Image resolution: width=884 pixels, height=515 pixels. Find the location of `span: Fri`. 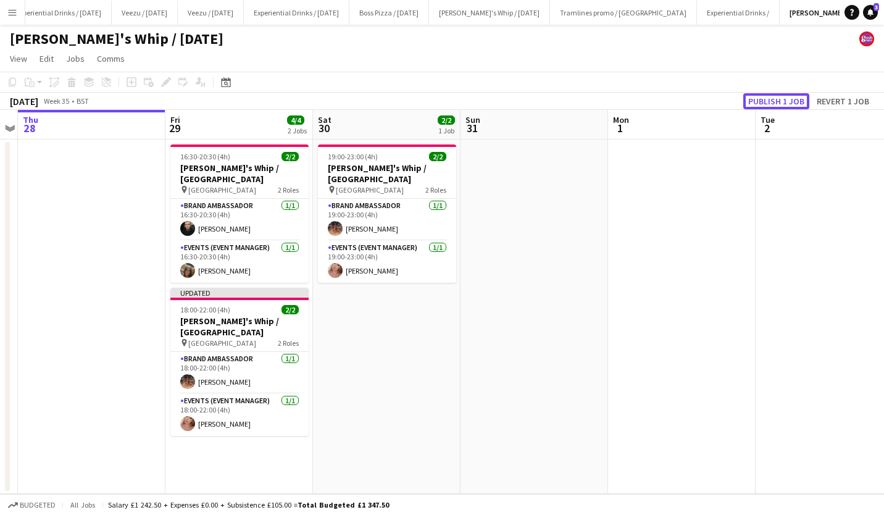

span: Fri is located at coordinates (175, 120).